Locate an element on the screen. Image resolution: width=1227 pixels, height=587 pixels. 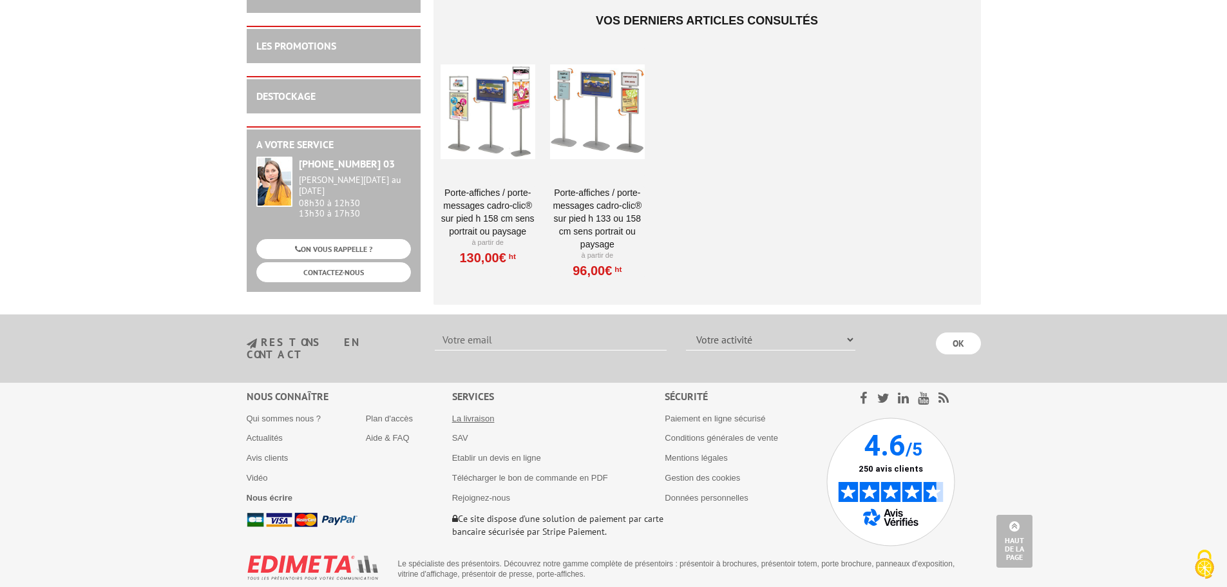
a: Actualités is located at coordinates (265, 437).